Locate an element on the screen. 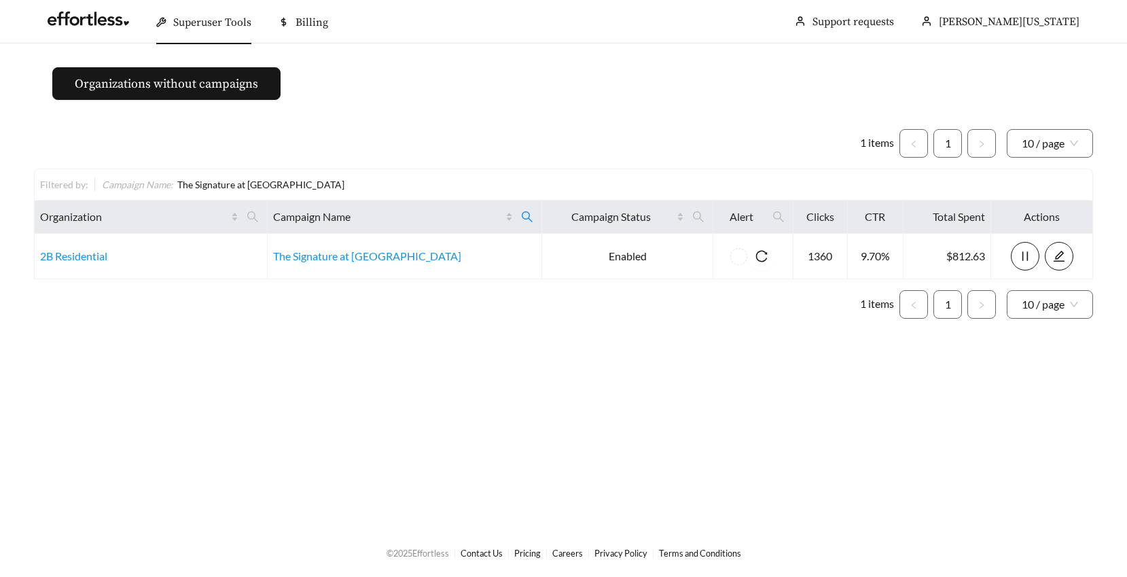 The height and width of the screenshot is (577, 1127). th: CTR is located at coordinates (875, 217).